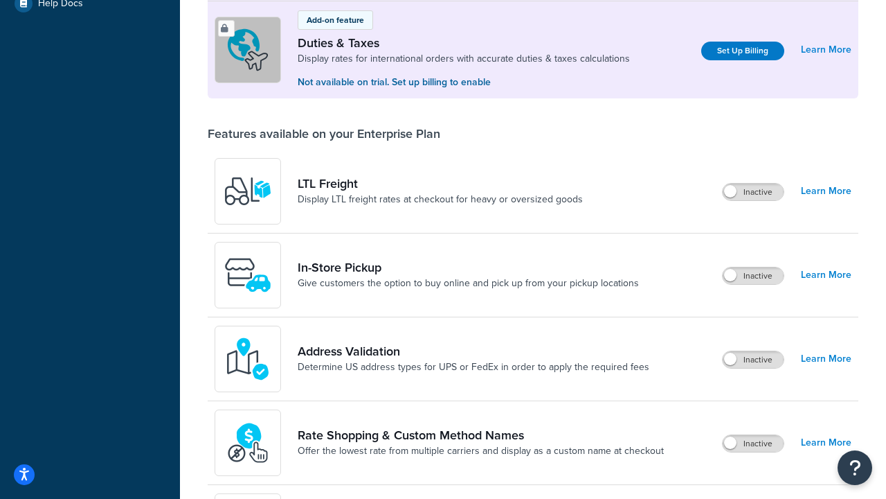  What do you see at coordinates (324, 134) in the screenshot?
I see `div: Features available on your Enterprise Plan` at bounding box center [324, 134].